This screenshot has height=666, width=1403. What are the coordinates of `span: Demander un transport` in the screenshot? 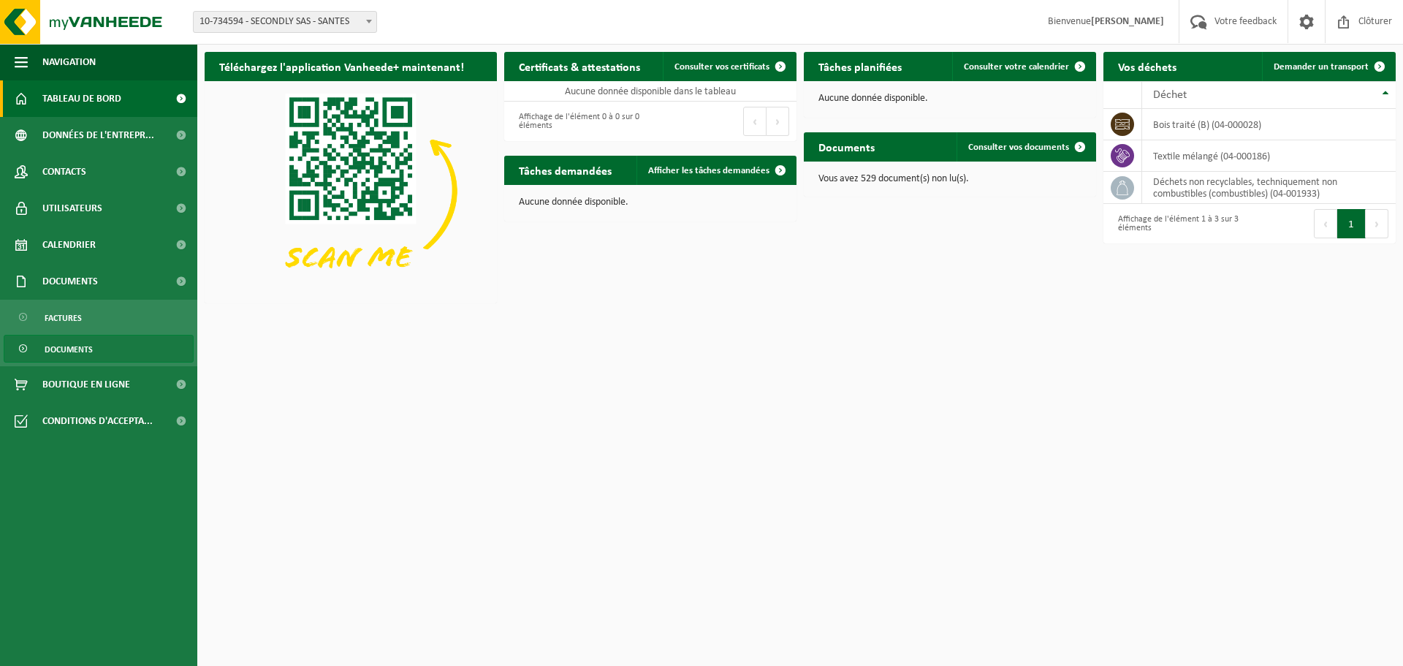 It's located at (1321, 66).